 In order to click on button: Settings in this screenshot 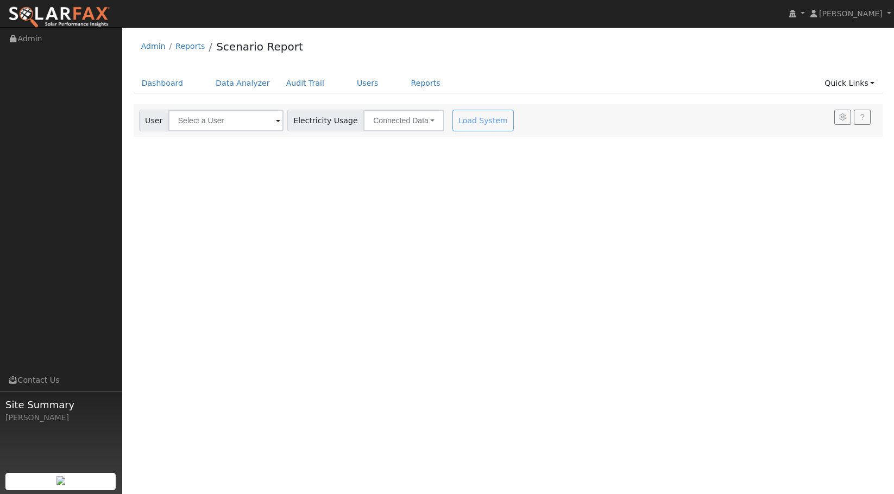, I will do `click(843, 117)`.